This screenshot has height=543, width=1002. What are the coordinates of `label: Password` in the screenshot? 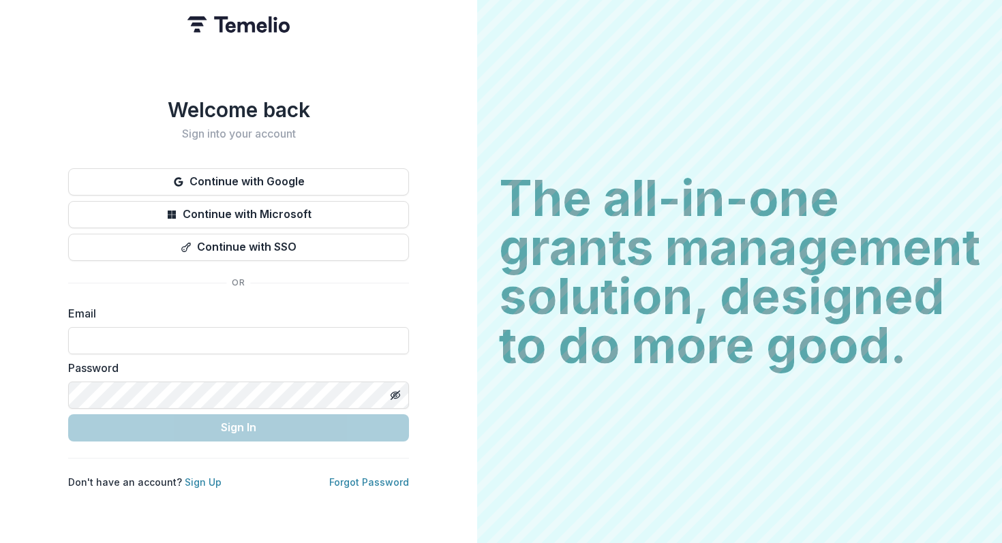 It's located at (235, 368).